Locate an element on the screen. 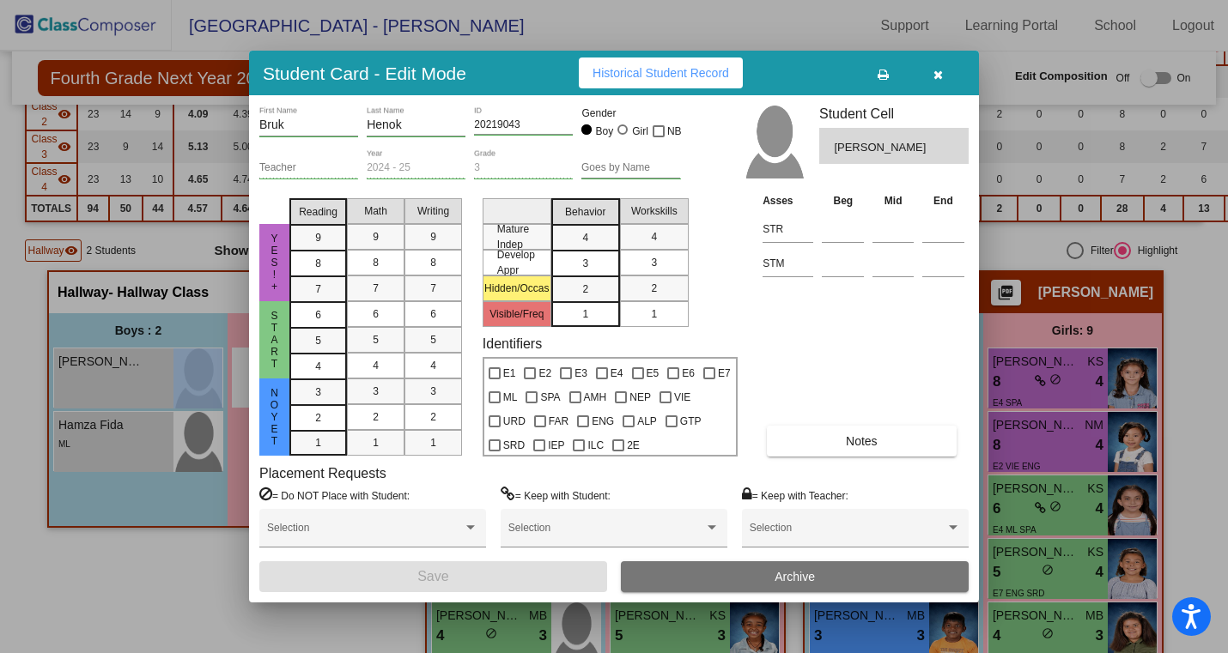 The width and height of the screenshot is (1228, 653). span: Behavior is located at coordinates (585, 212).